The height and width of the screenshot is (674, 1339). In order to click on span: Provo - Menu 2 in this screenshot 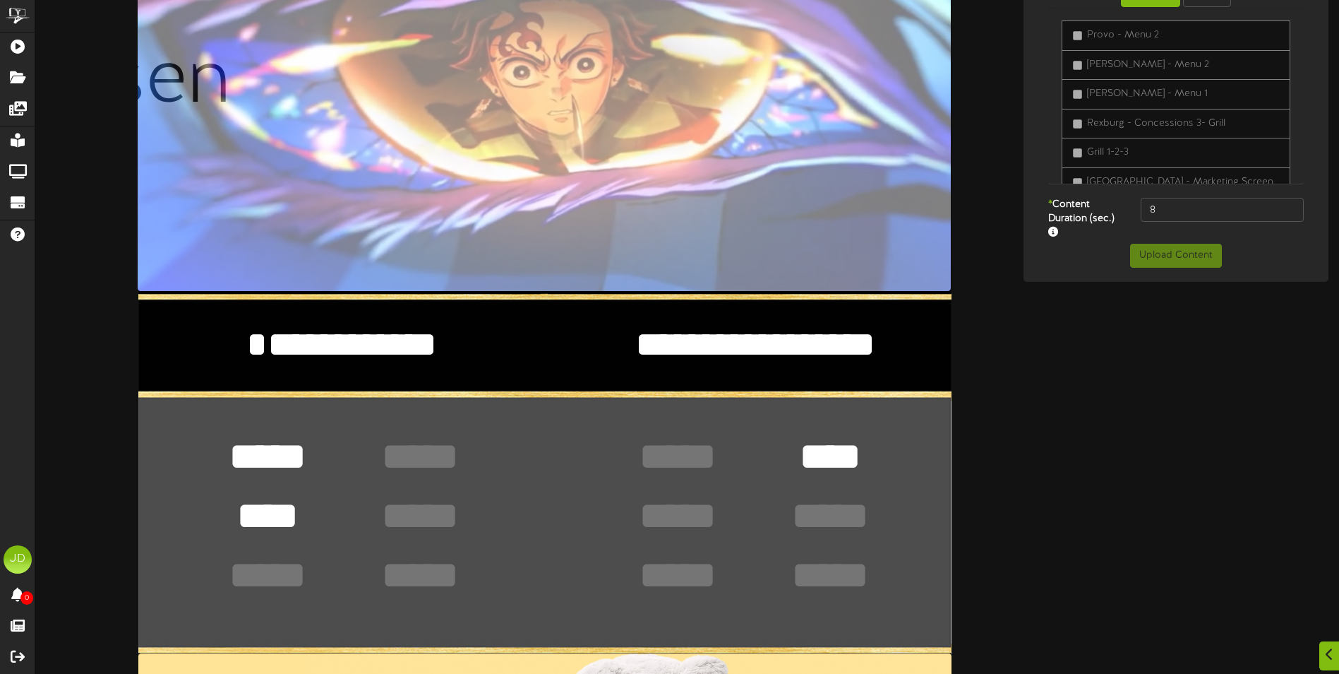, I will do `click(1123, 35)`.